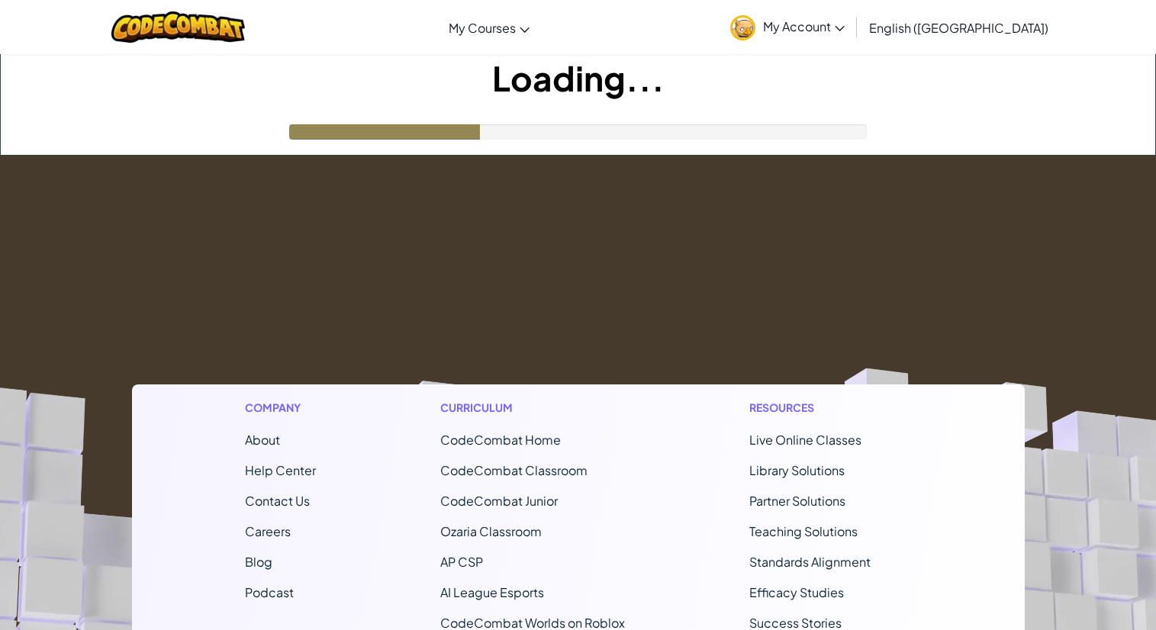  What do you see at coordinates (489, 27) in the screenshot?
I see `a: My Courses` at bounding box center [489, 27].